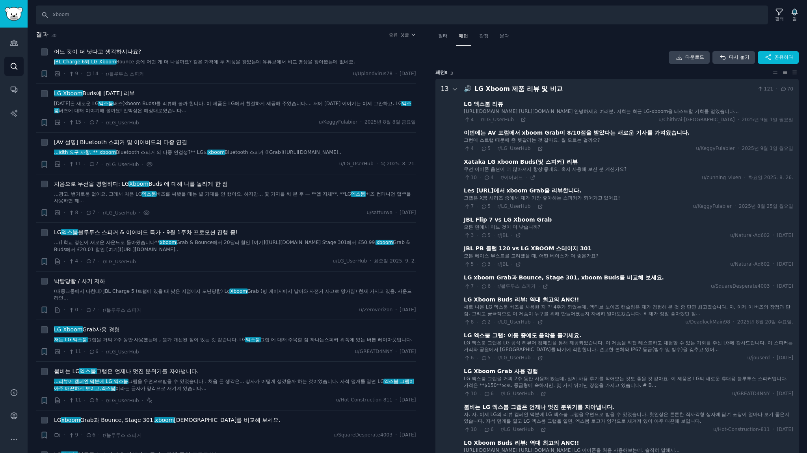 The image size is (807, 453). Describe the element at coordinates (767, 148) in the screenshot. I see `font: 2025년 9월 1일 월요일` at that location.